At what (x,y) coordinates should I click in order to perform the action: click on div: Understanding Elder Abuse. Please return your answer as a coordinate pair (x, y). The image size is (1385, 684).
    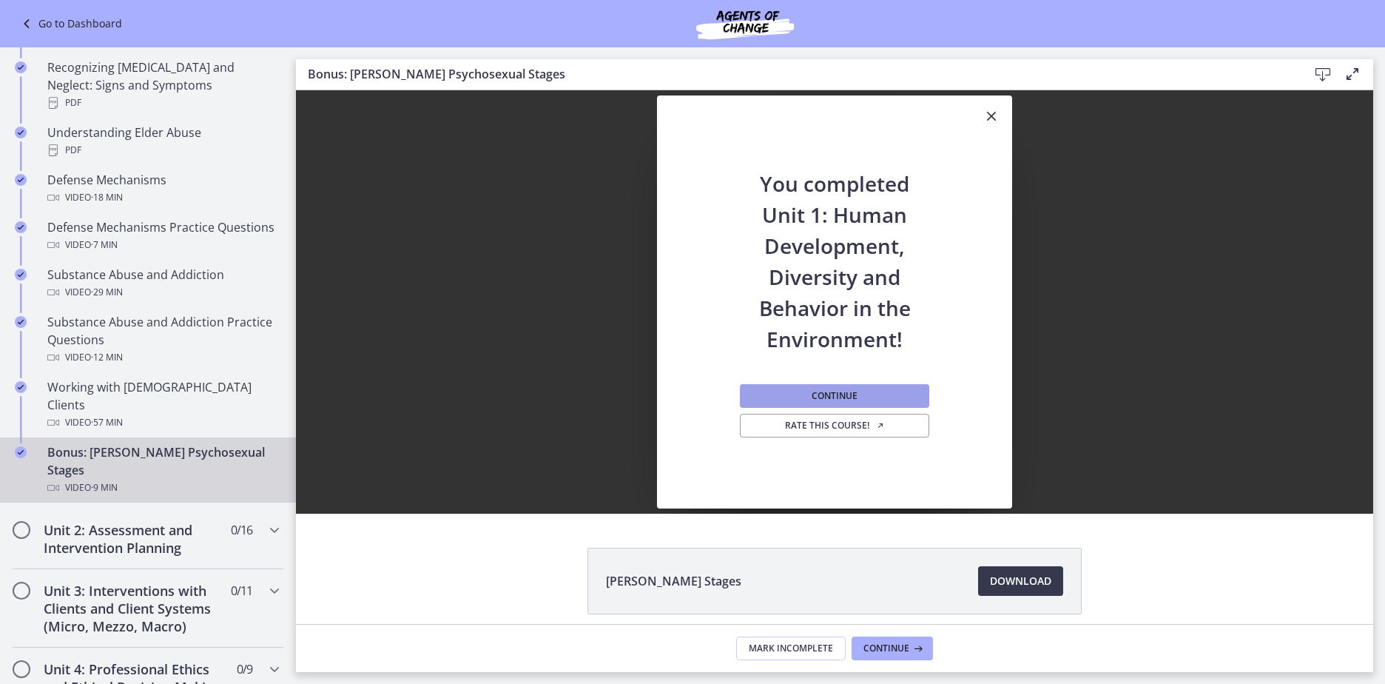
    Looking at the image, I should click on (163, 141).